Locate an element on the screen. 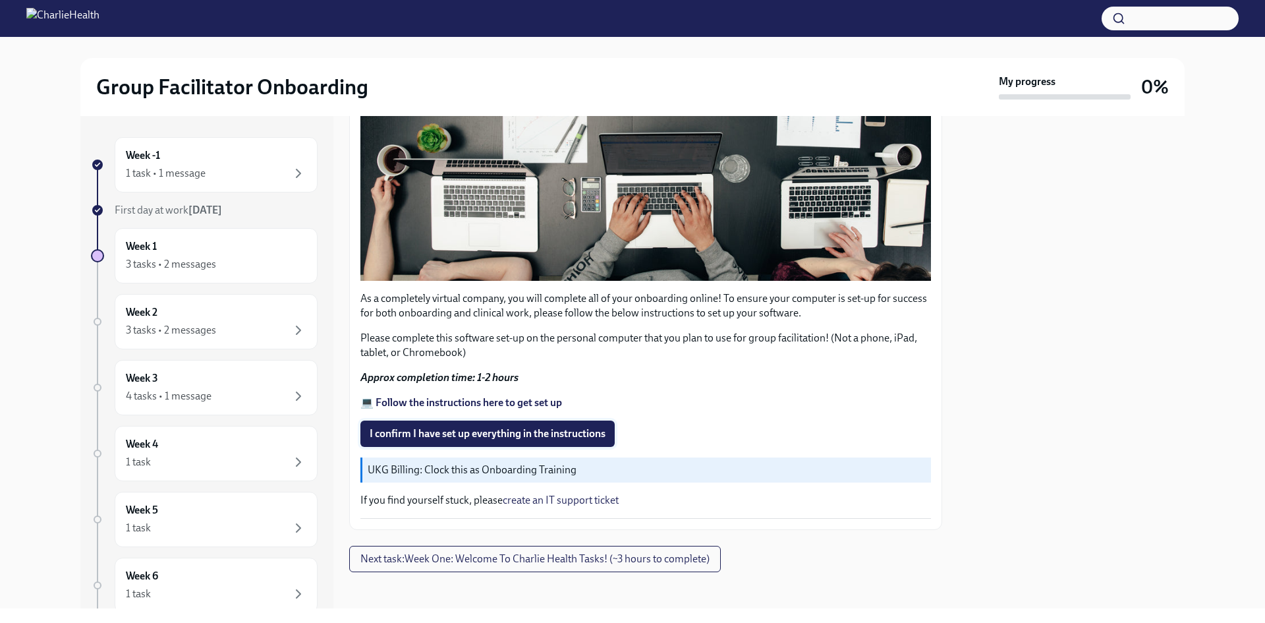  p: Please complete this software set-up on the personal computer that you plan to use for group faci... is located at coordinates (646, 345).